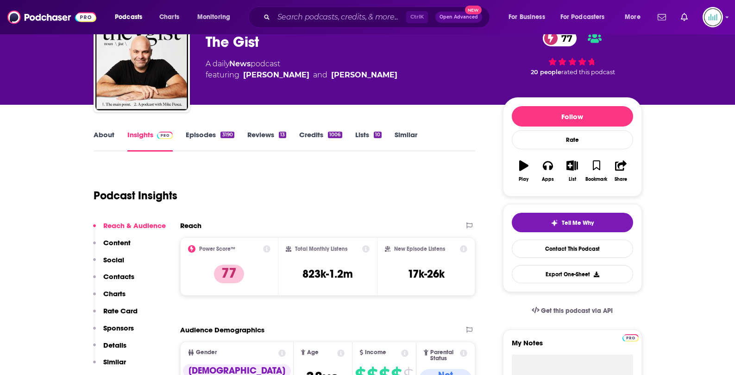  What do you see at coordinates (114, 361) in the screenshot?
I see `p: Similar` at bounding box center [114, 361].